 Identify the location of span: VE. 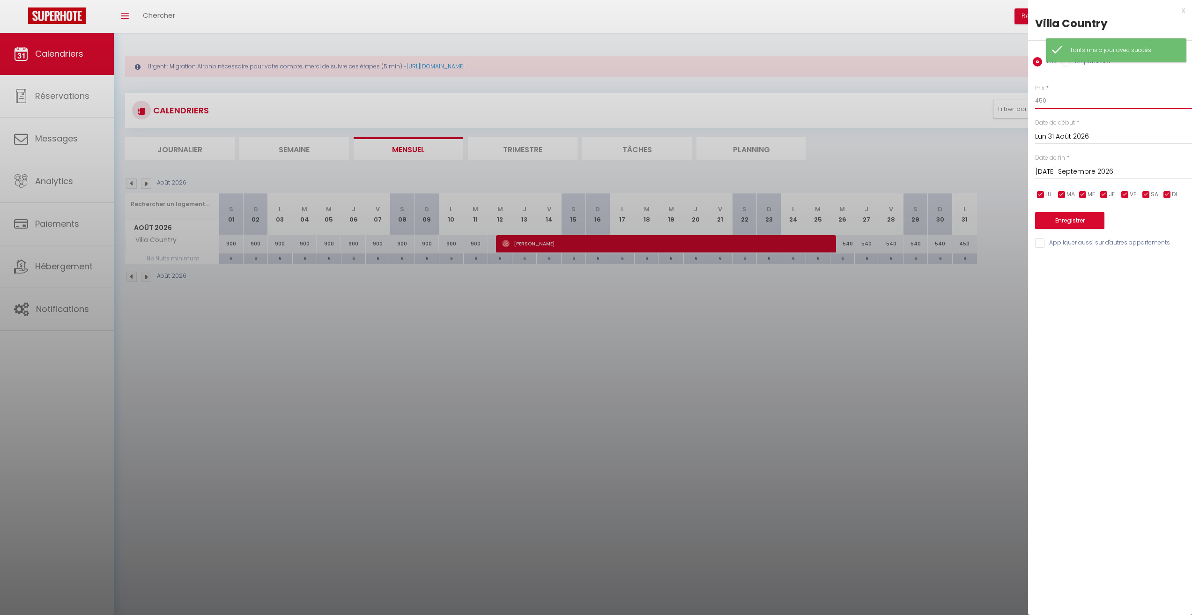
(1133, 194).